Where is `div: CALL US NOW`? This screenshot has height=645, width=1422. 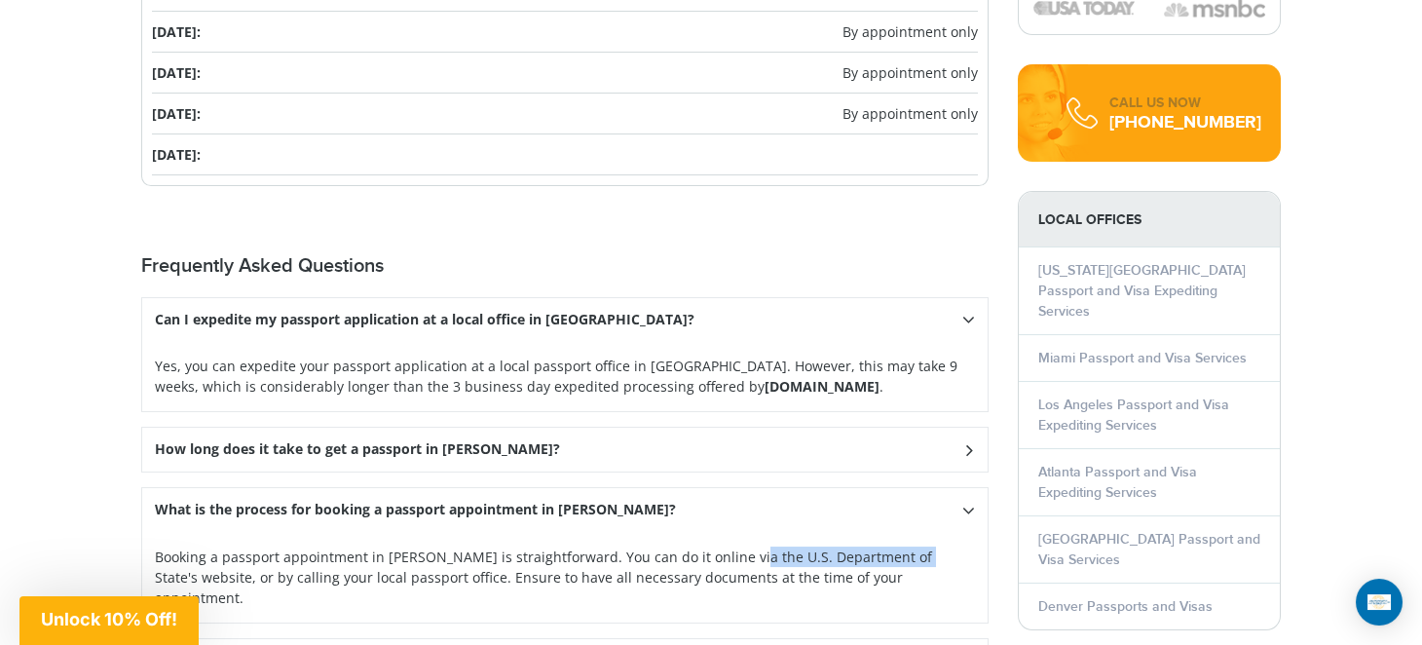 div: CALL US NOW is located at coordinates (1185, 103).